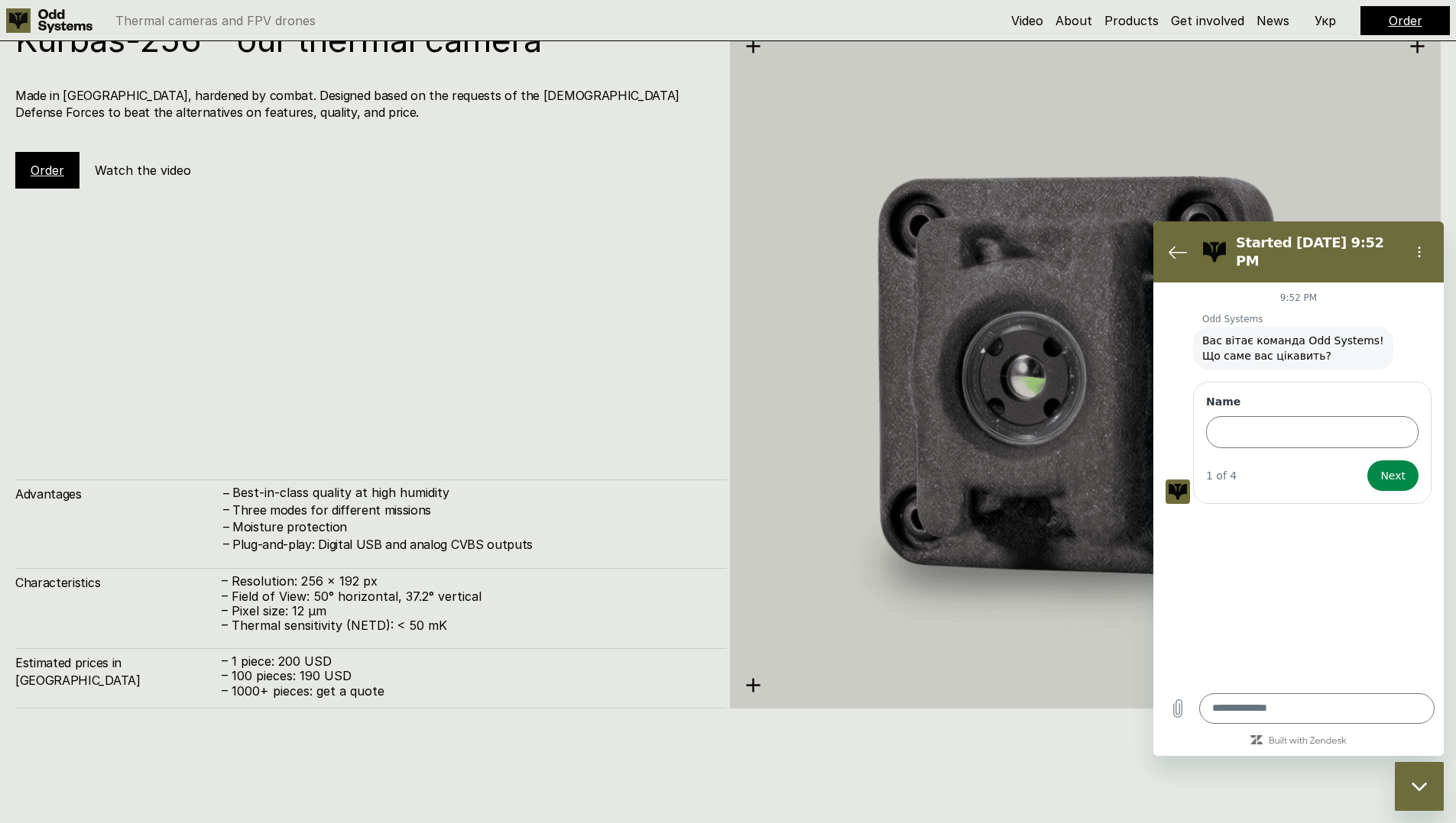 This screenshot has width=1456, height=823. Describe the element at coordinates (266, 31) in the screenshot. I see `button: Options menu` at that location.